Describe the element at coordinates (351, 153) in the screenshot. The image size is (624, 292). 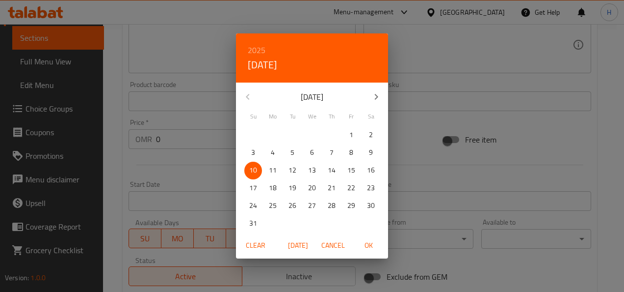
I see `button: 8` at that location.